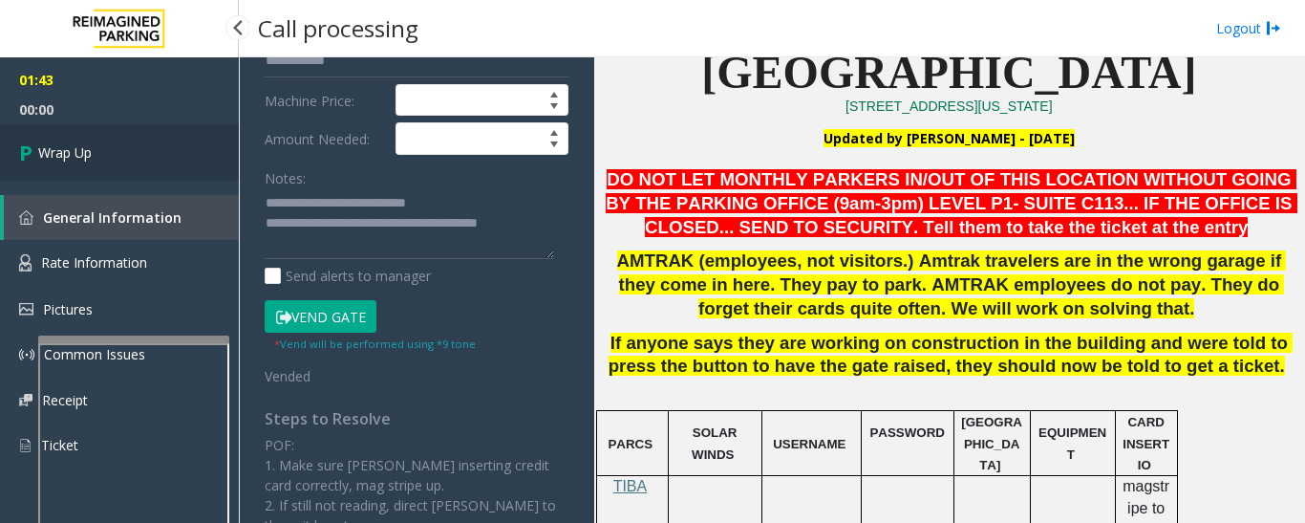 Image resolution: width=1305 pixels, height=523 pixels. What do you see at coordinates (348, 275) in the screenshot?
I see `label: Send alerts to manager` at bounding box center [348, 275].